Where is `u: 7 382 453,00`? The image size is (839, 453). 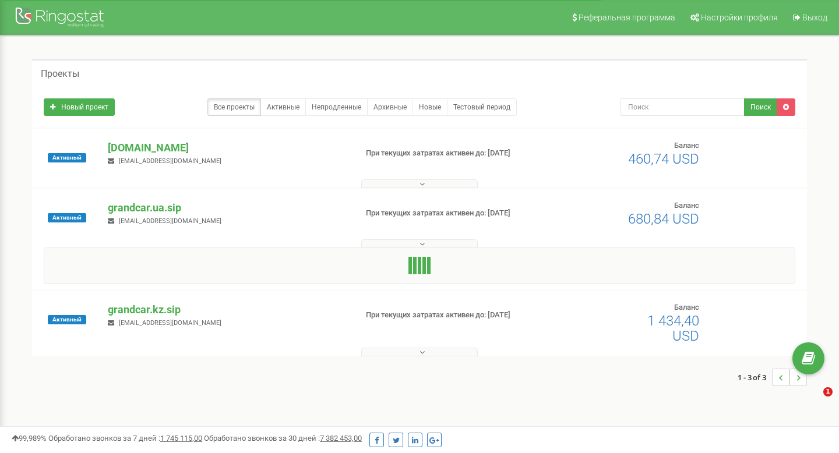 u: 7 382 453,00 is located at coordinates (341, 438).